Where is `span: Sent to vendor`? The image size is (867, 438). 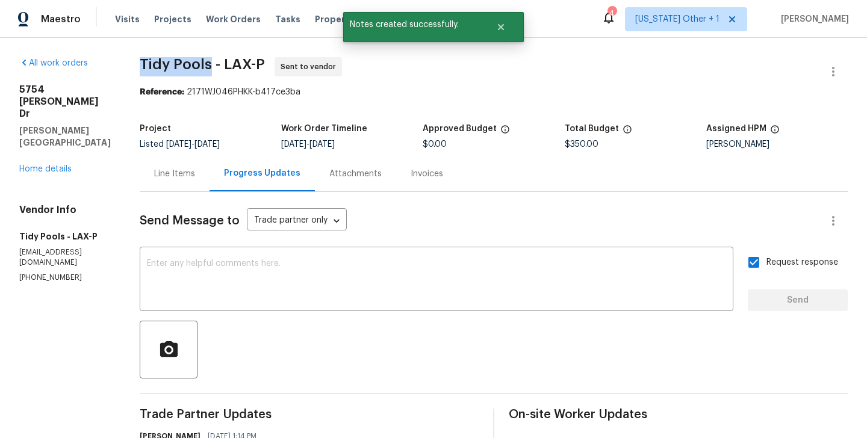 span: Sent to vendor is located at coordinates (311, 67).